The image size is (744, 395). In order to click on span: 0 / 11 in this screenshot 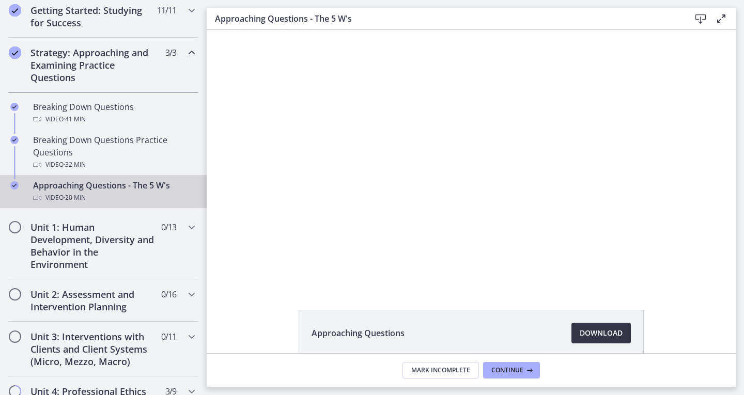, I will do `click(169, 337)`.